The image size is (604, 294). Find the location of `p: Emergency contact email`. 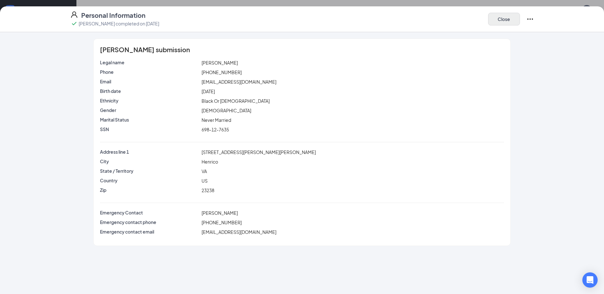

p: Emergency contact email is located at coordinates (149, 232).